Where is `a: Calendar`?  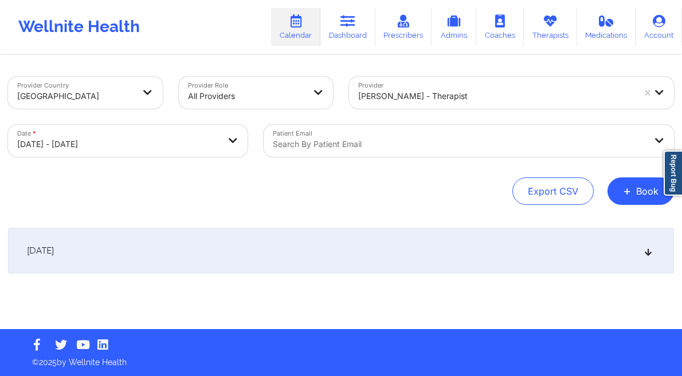
a: Calendar is located at coordinates (296, 27).